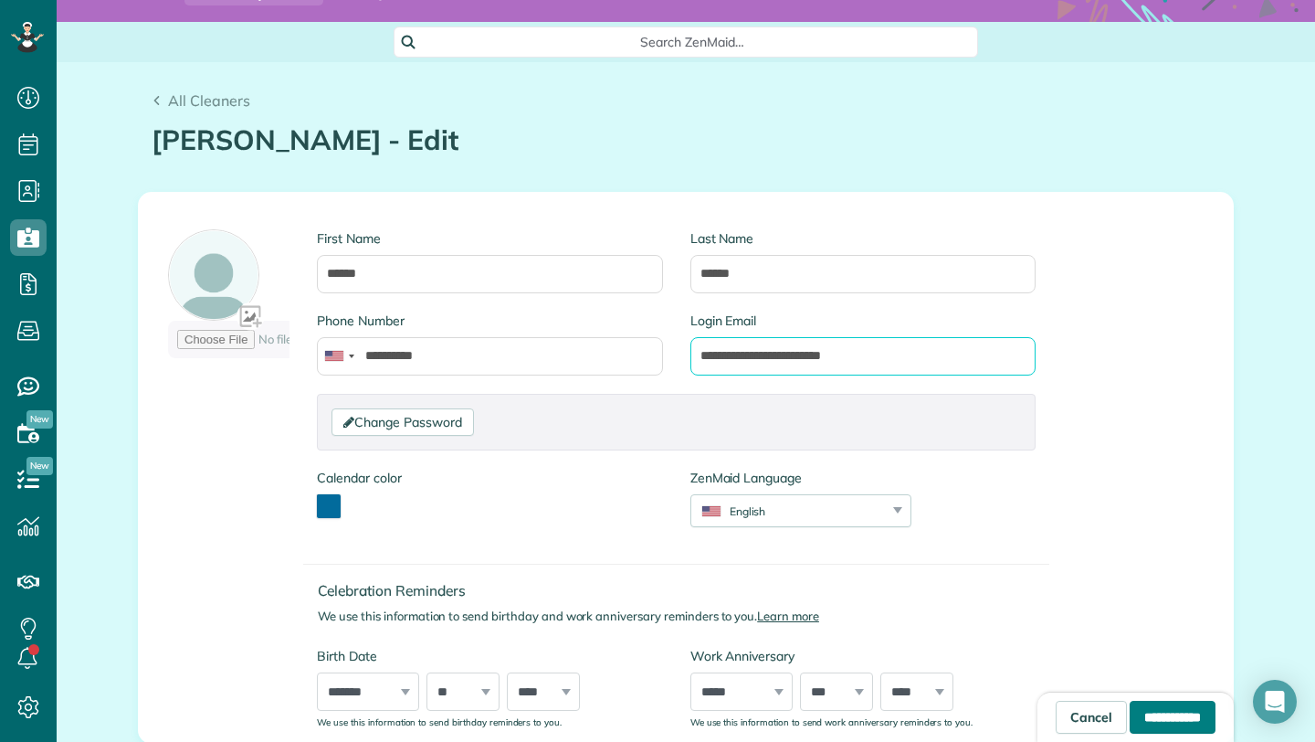 This screenshot has width=1315, height=742. I want to click on a: All Cleaners, so click(201, 100).